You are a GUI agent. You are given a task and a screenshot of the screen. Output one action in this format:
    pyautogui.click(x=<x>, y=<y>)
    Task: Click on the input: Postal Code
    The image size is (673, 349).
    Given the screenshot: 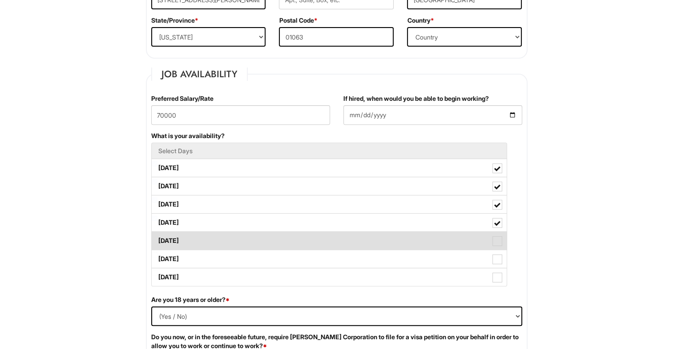 What is the action you would take?
    pyautogui.click(x=336, y=37)
    